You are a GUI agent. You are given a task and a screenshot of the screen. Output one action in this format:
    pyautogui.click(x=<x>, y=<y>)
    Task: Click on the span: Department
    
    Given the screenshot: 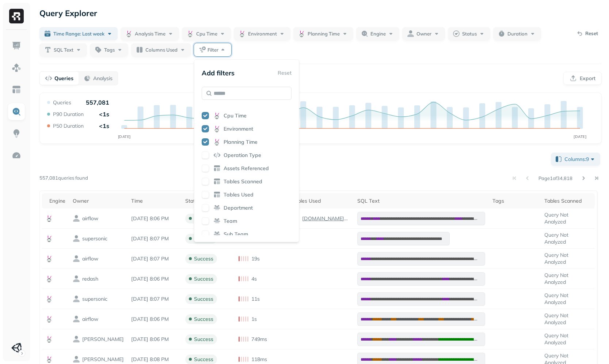 What is the action you would take?
    pyautogui.click(x=238, y=208)
    